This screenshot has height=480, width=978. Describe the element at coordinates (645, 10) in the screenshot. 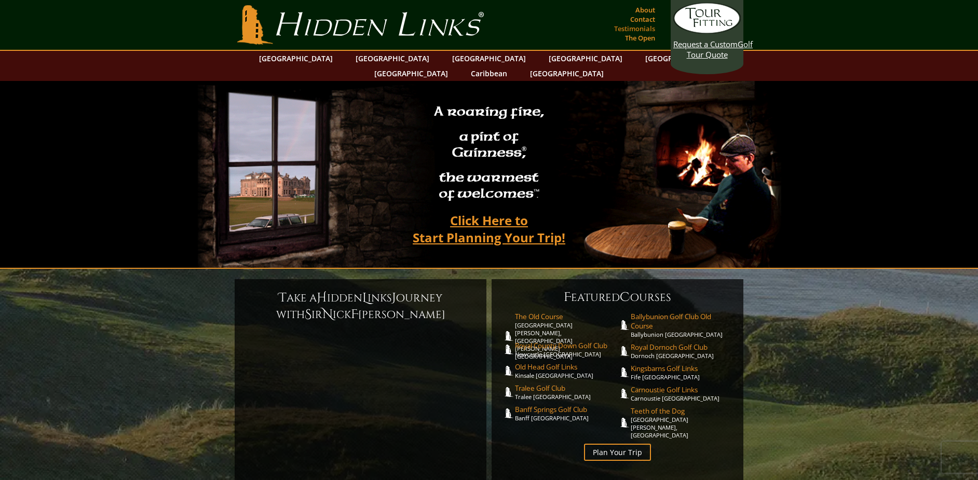

I see `a: About` at that location.